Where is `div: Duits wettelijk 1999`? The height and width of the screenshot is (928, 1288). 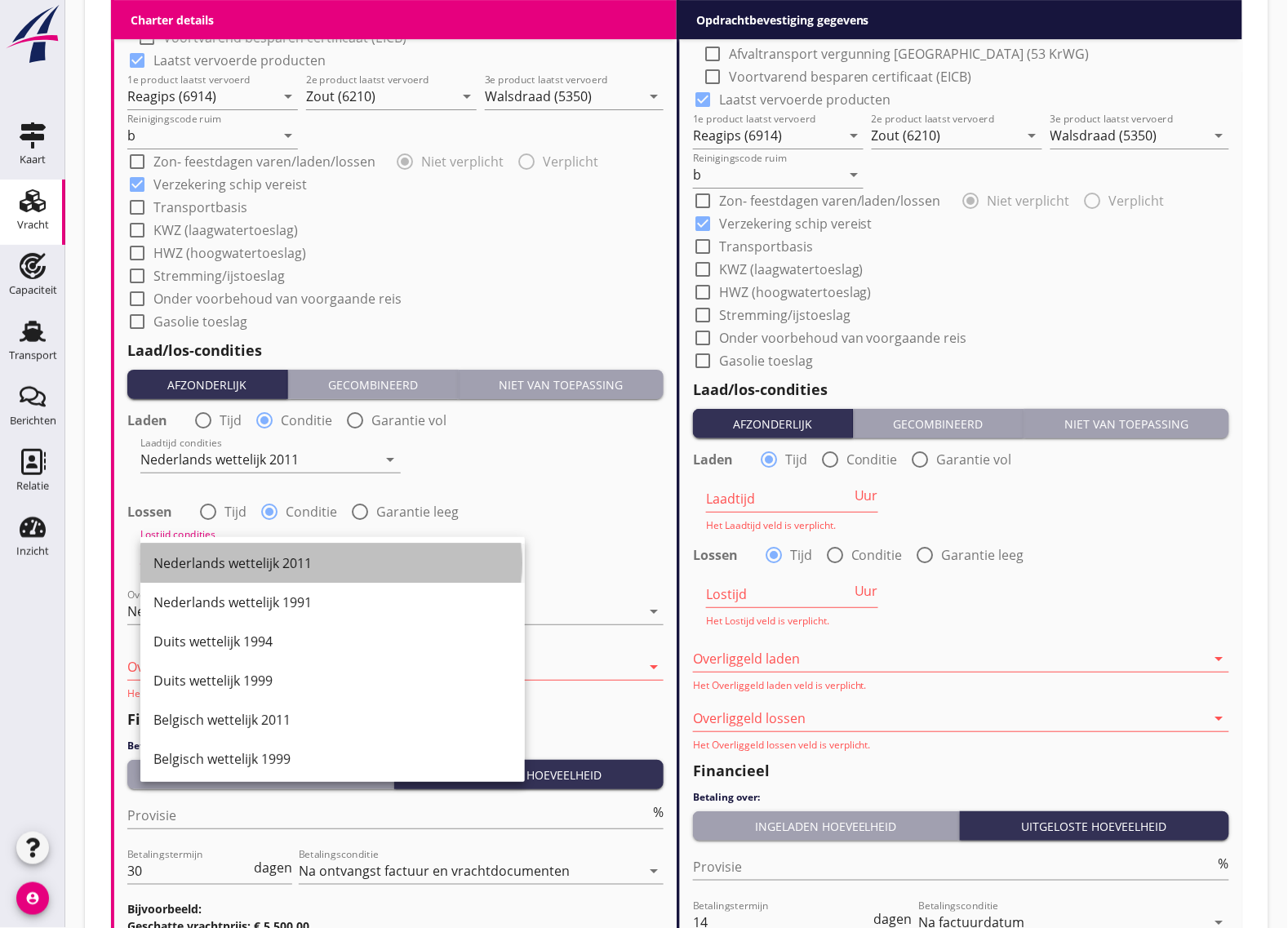
div: Duits wettelijk 1999 is located at coordinates (332, 681).